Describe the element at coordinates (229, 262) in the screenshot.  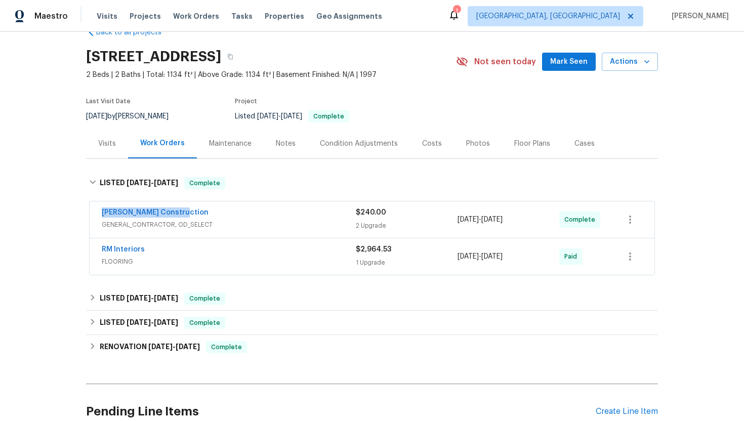
I see `span: FLOORING` at that location.